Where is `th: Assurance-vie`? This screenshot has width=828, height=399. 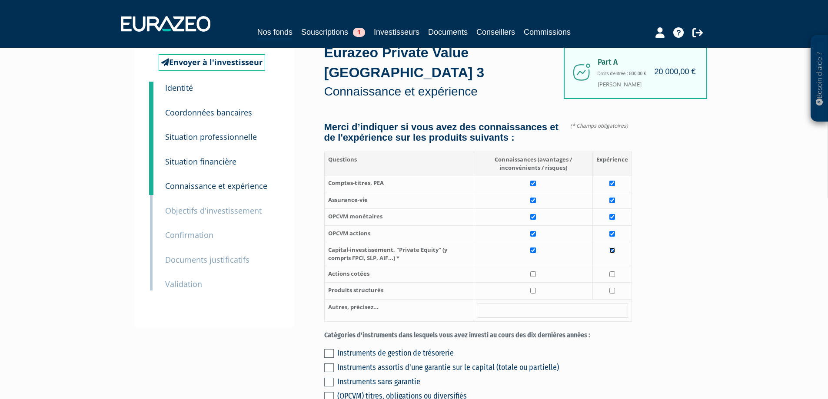
th: Assurance-vie is located at coordinates (399, 200).